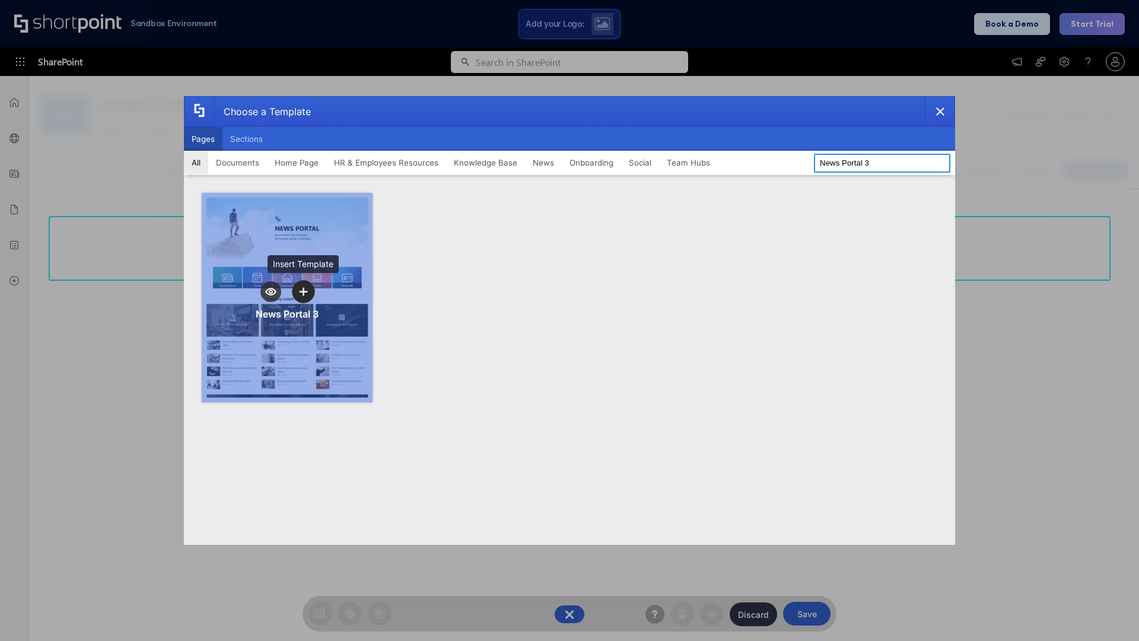 This screenshot has width=1139, height=641. Describe the element at coordinates (386, 163) in the screenshot. I see `button: HR & Employees Resources` at that location.